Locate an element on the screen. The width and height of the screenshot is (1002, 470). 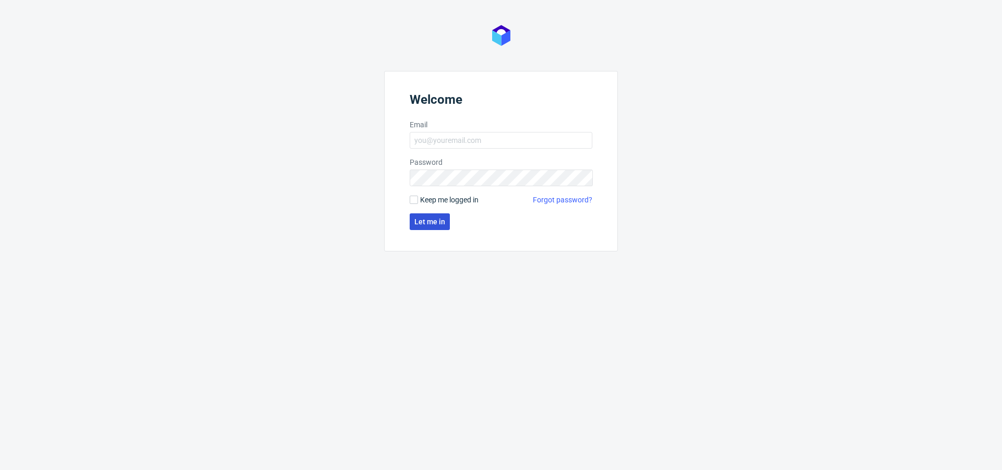
label: Password is located at coordinates (501, 162).